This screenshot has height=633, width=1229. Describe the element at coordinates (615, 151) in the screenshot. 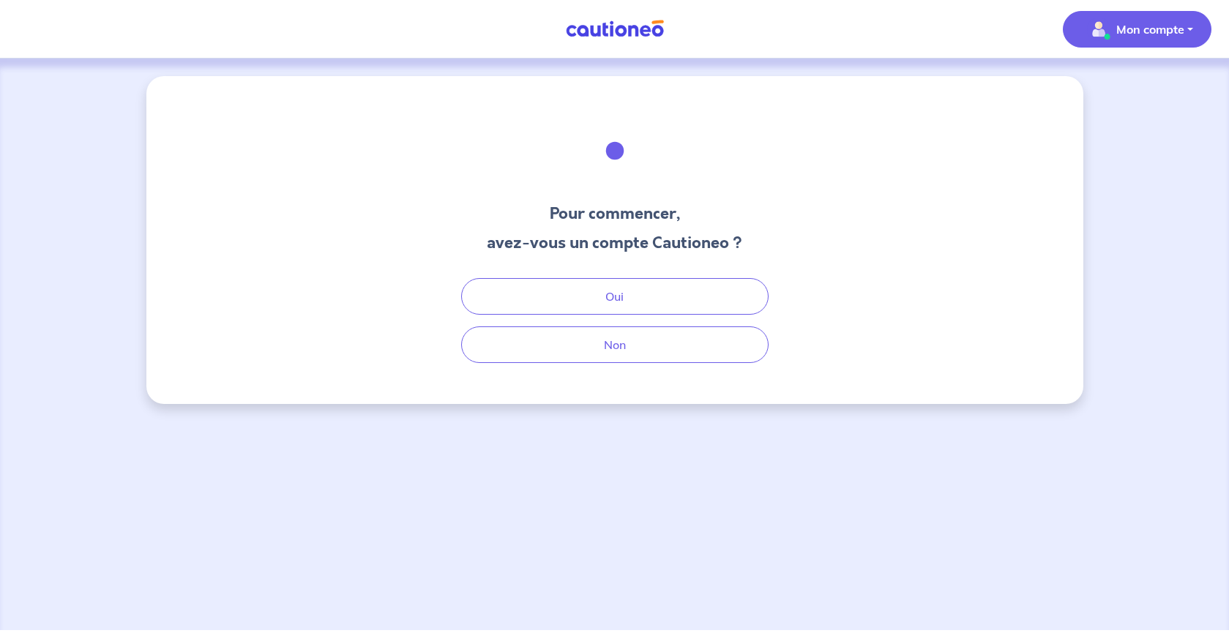

I see `img: illu_welcome.svg` at that location.